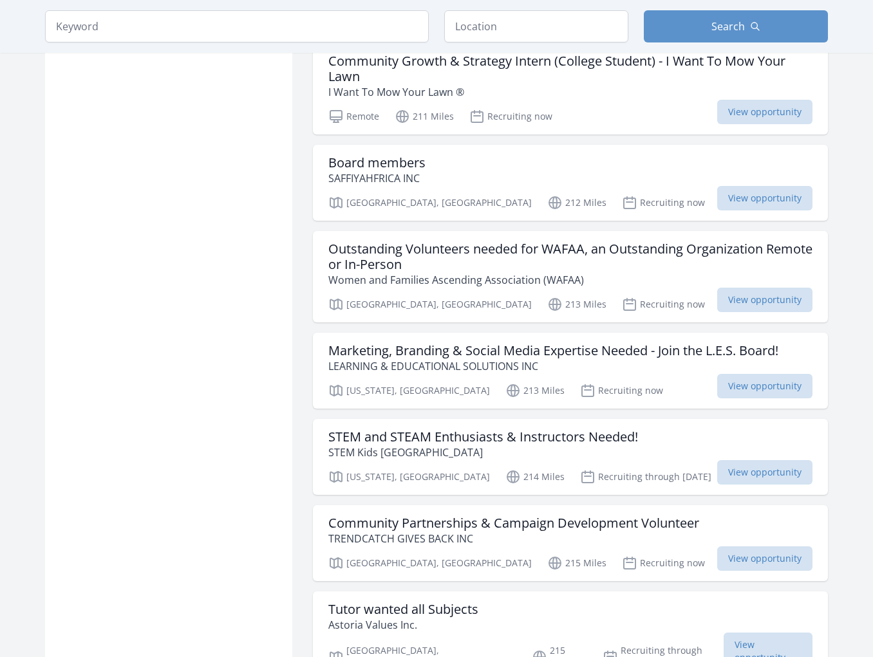 The image size is (873, 657). I want to click on p: LEARNING & EDUCATIONAL SOLUTIONS INC, so click(553, 366).